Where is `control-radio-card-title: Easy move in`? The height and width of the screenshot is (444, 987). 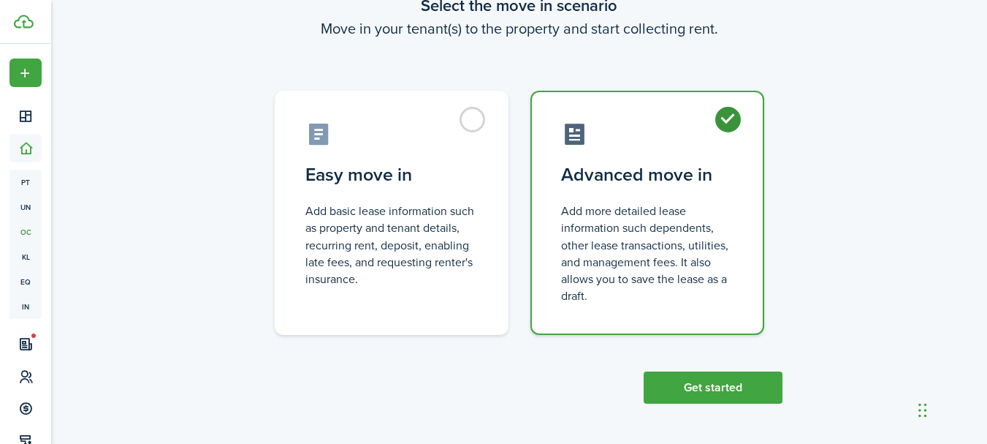
control-radio-card-title: Easy move in is located at coordinates (392, 175).